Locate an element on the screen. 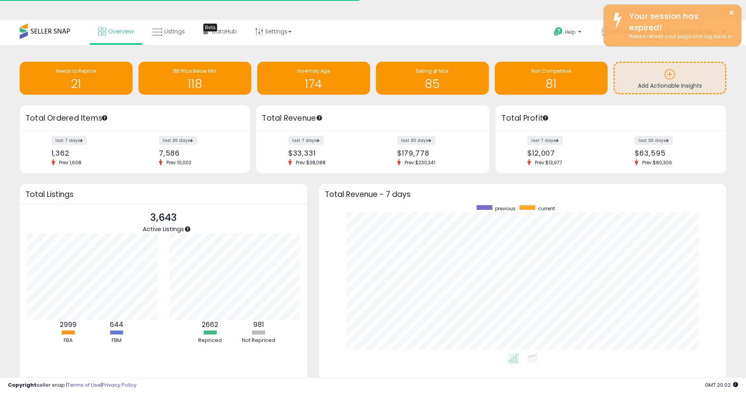 This screenshot has width=746, height=393. div: Please refresh your page and log back in is located at coordinates (679, 37).